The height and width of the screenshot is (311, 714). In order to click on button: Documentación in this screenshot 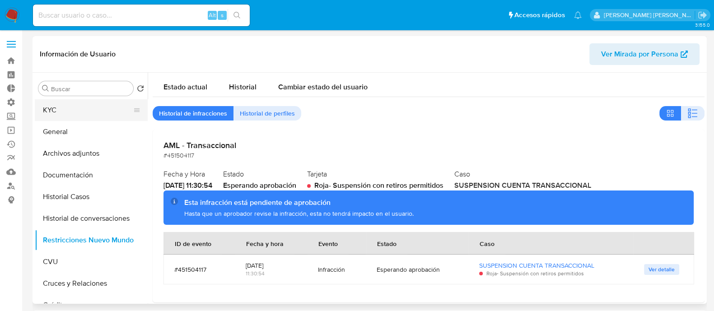, I will do `click(91, 175)`.